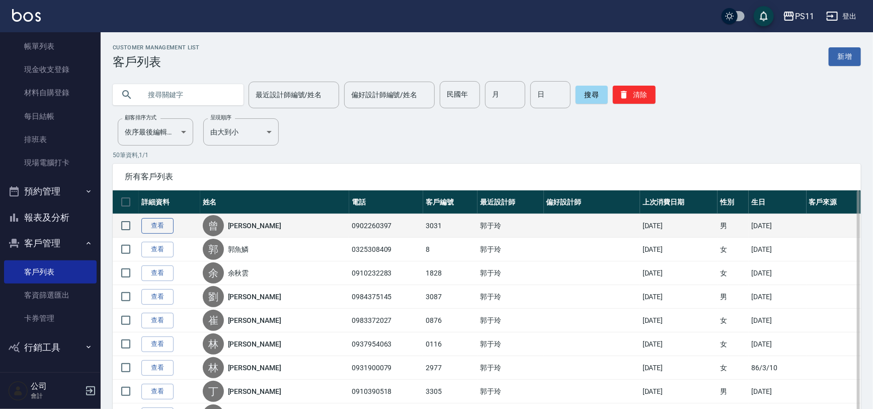 Image resolution: width=873 pixels, height=409 pixels. I want to click on button: 清除, so click(634, 95).